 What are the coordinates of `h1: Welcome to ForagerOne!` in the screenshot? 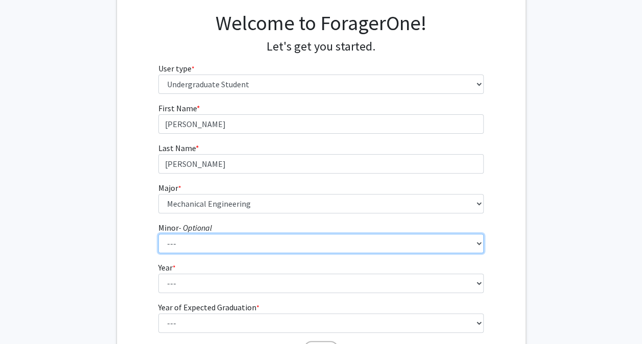 It's located at (321, 23).